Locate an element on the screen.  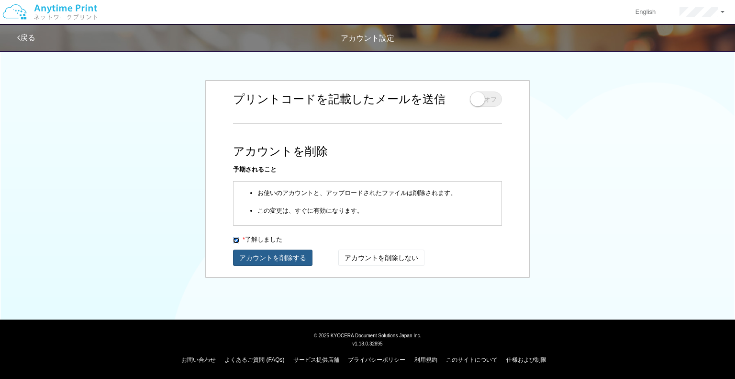
a: 利用規約 is located at coordinates (426, 359).